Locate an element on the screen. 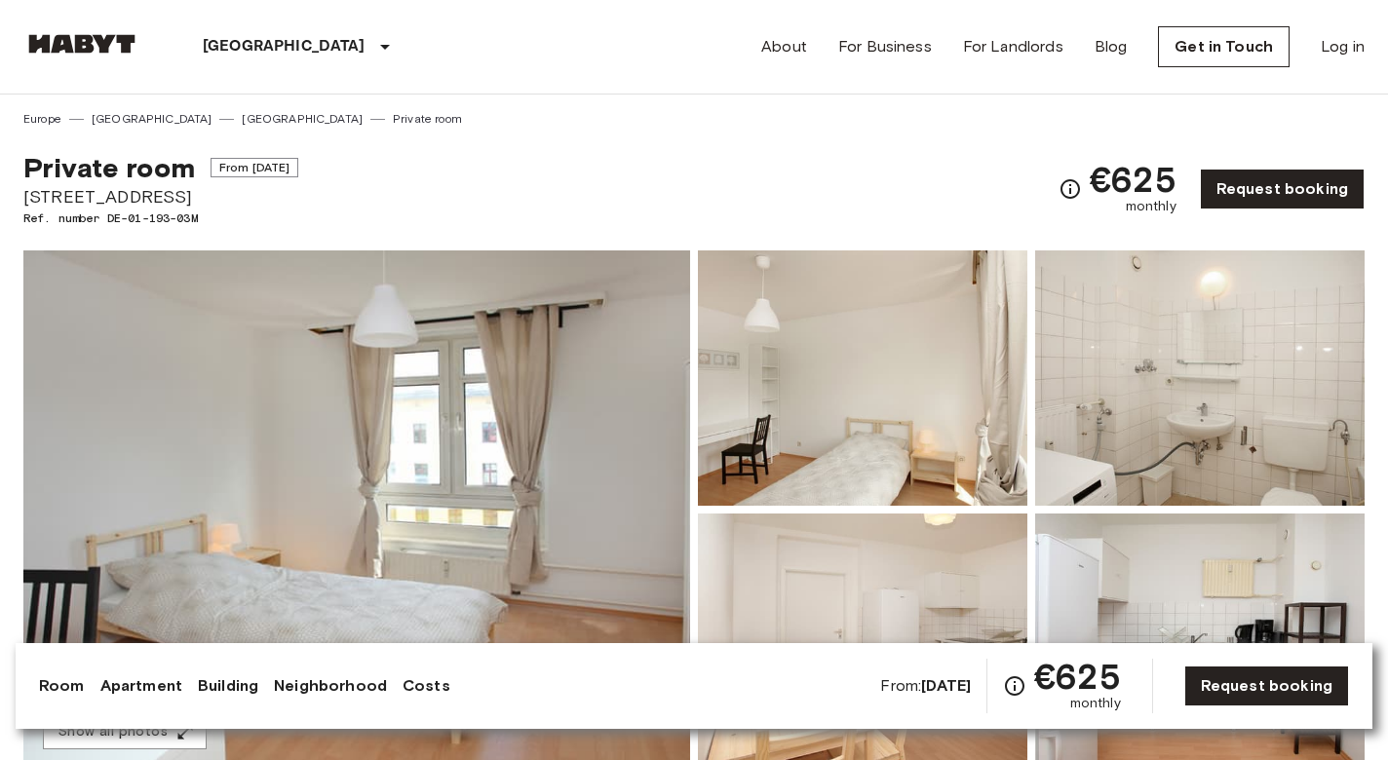 The width and height of the screenshot is (1388, 760). a: Apartment is located at coordinates (141, 686).